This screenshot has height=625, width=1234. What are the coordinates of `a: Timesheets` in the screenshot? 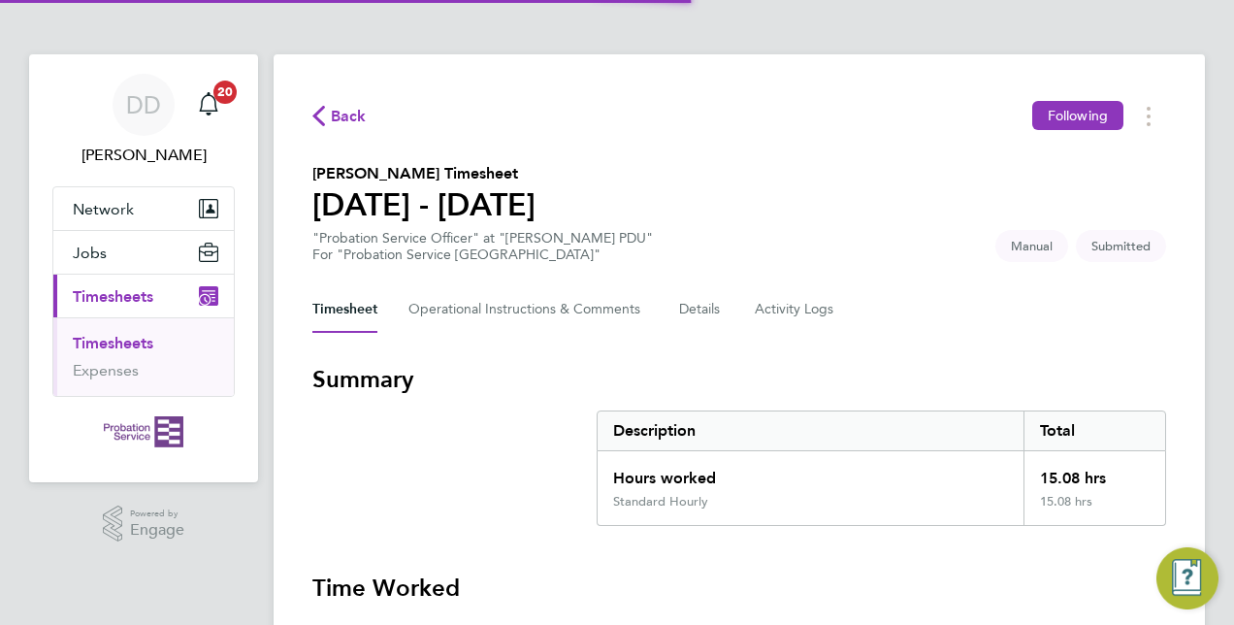 It's located at (113, 343).